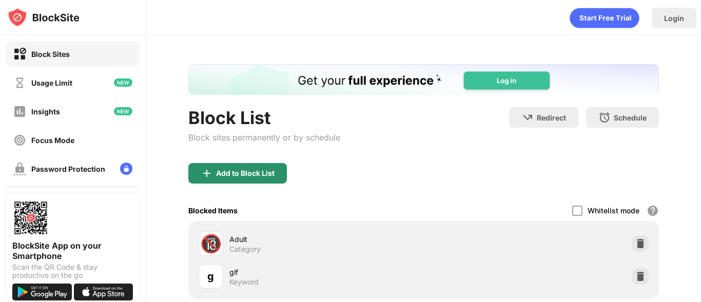 The width and height of the screenshot is (701, 302). I want to click on div: Category, so click(245, 249).